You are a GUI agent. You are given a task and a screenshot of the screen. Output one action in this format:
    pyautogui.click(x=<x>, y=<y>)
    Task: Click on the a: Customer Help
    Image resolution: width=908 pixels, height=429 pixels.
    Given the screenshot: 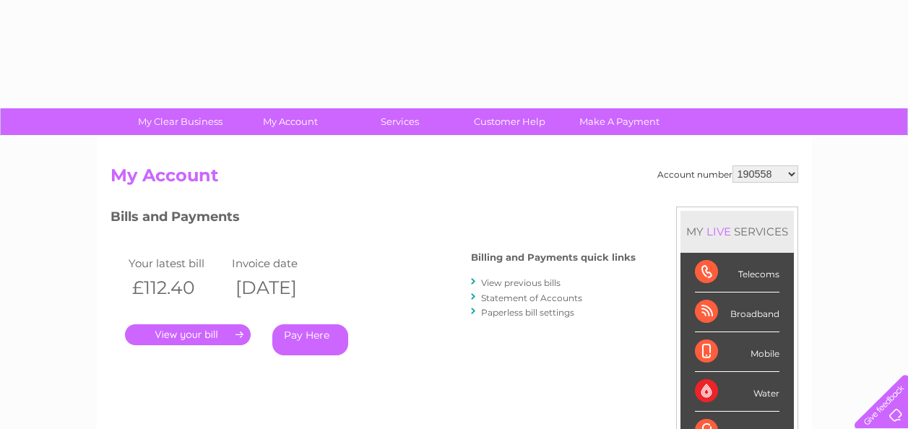 What is the action you would take?
    pyautogui.click(x=509, y=121)
    